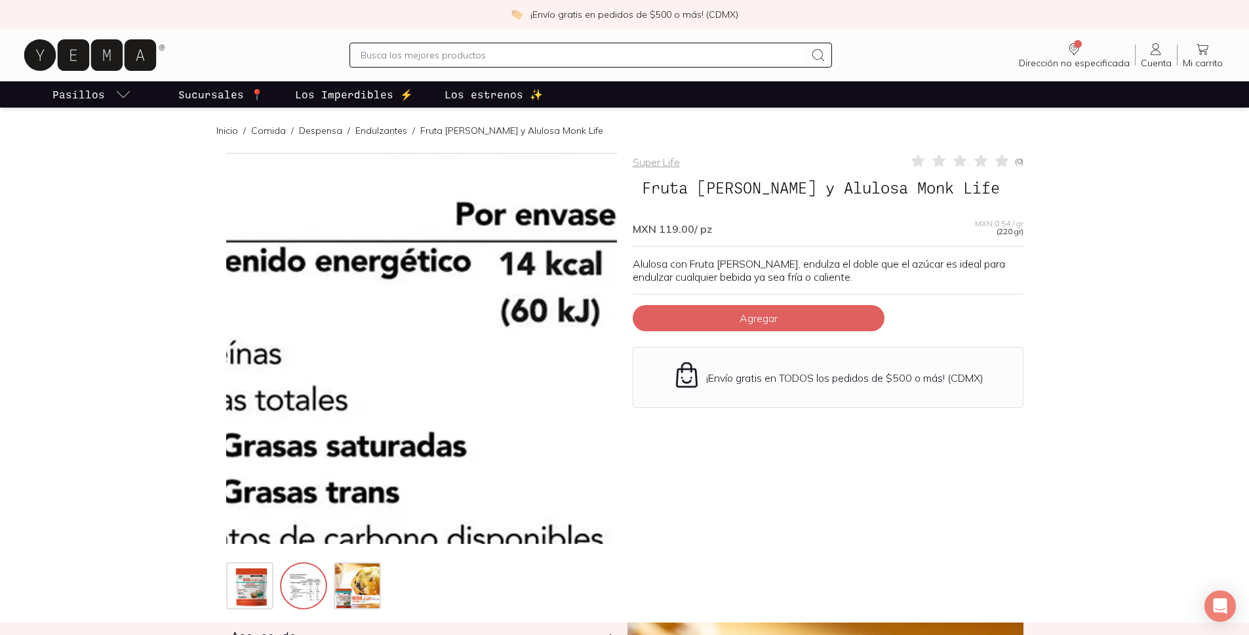 The image size is (1249, 635). What do you see at coordinates (381, 130) in the screenshot?
I see `a: Endulzantes` at bounding box center [381, 130].